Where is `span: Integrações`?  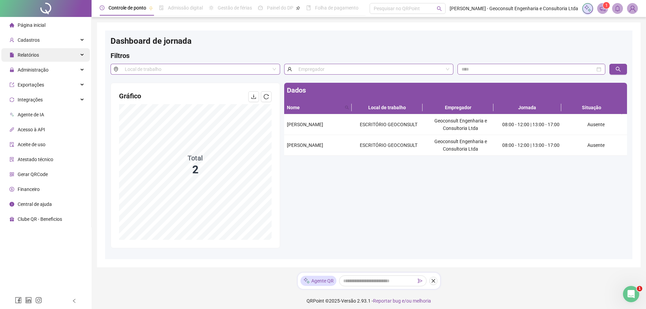 span: Integrações is located at coordinates (30, 100).